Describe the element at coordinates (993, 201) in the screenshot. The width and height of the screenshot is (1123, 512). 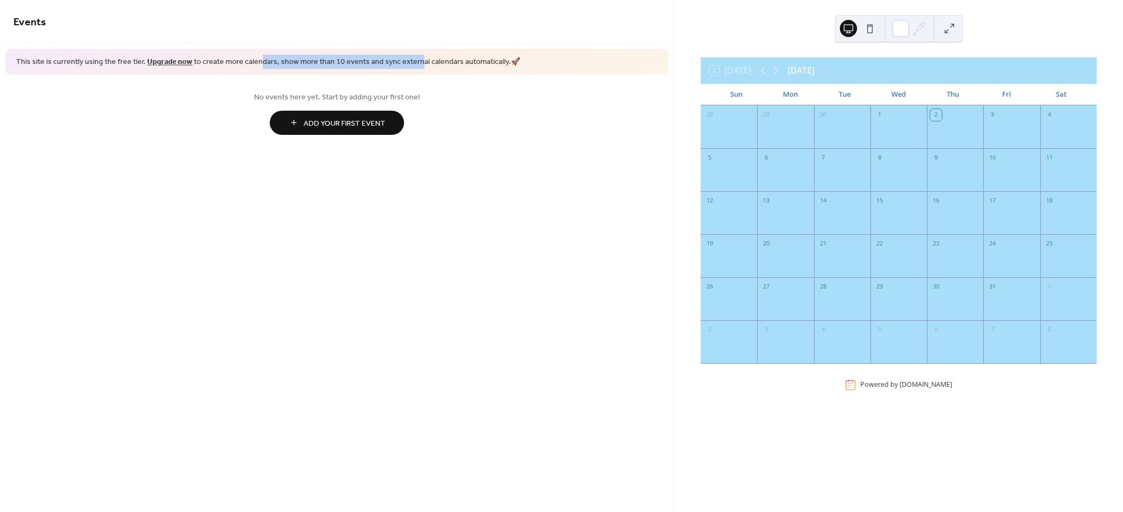
I see `div: 17` at that location.